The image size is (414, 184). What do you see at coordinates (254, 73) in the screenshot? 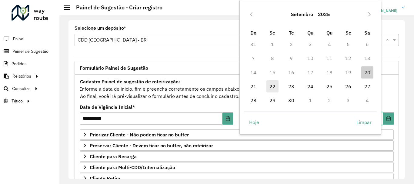
I see `td: 14` at bounding box center [254, 73].